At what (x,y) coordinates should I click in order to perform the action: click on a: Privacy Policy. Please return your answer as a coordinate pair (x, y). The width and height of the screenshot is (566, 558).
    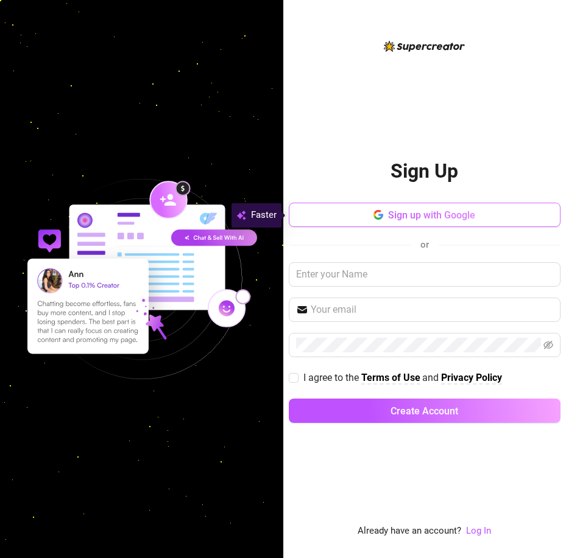
    Looking at the image, I should click on (471, 378).